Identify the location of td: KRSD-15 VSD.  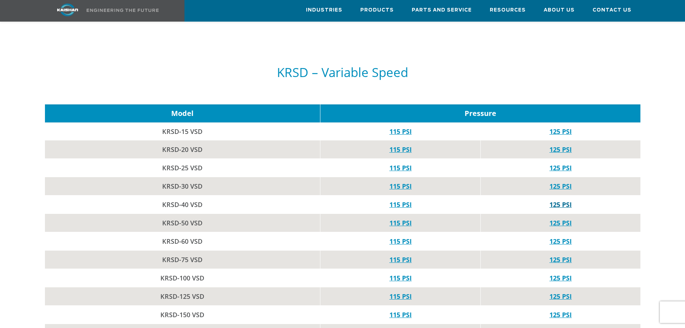
(183, 131).